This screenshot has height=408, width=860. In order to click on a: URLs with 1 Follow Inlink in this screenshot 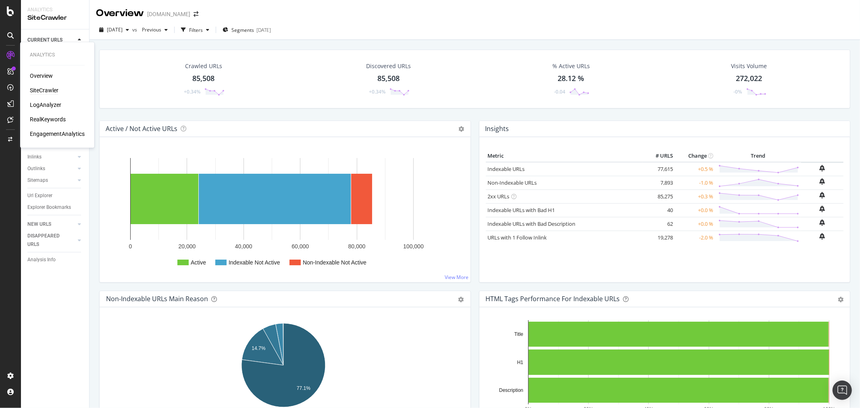, I will do `click(517, 237)`.